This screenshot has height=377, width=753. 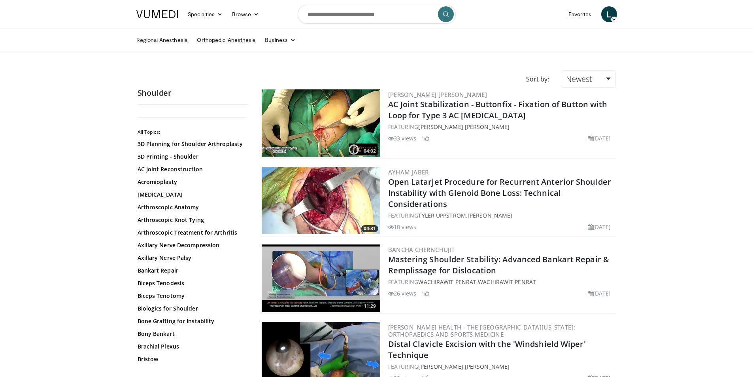 I want to click on a: Ayham Jaber, so click(x=408, y=172).